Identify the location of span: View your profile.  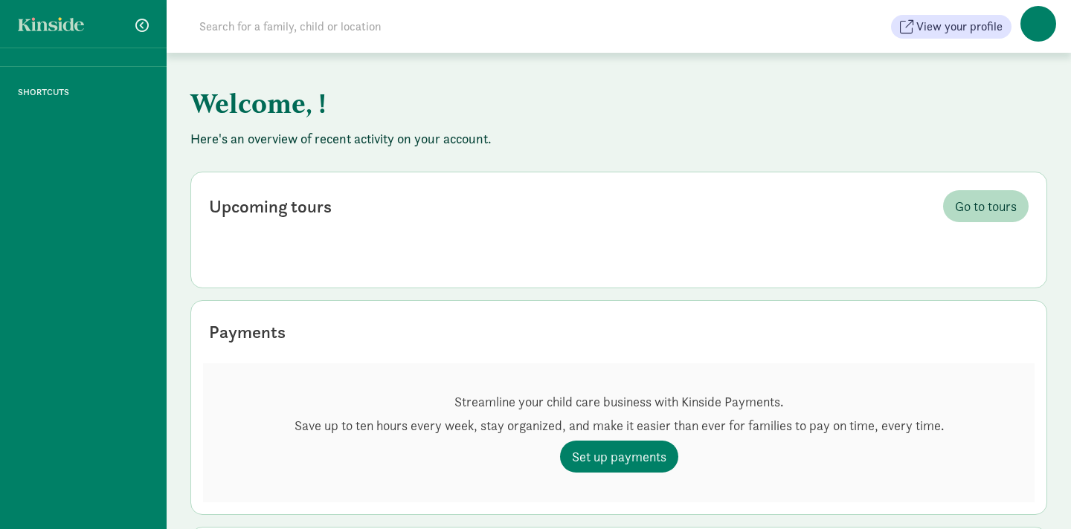
(959, 27).